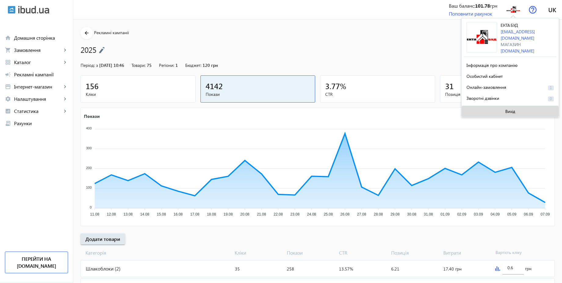 This screenshot has height=283, width=562. Describe the element at coordinates (193, 65) in the screenshot. I see `span: Бюджет:` at that location.